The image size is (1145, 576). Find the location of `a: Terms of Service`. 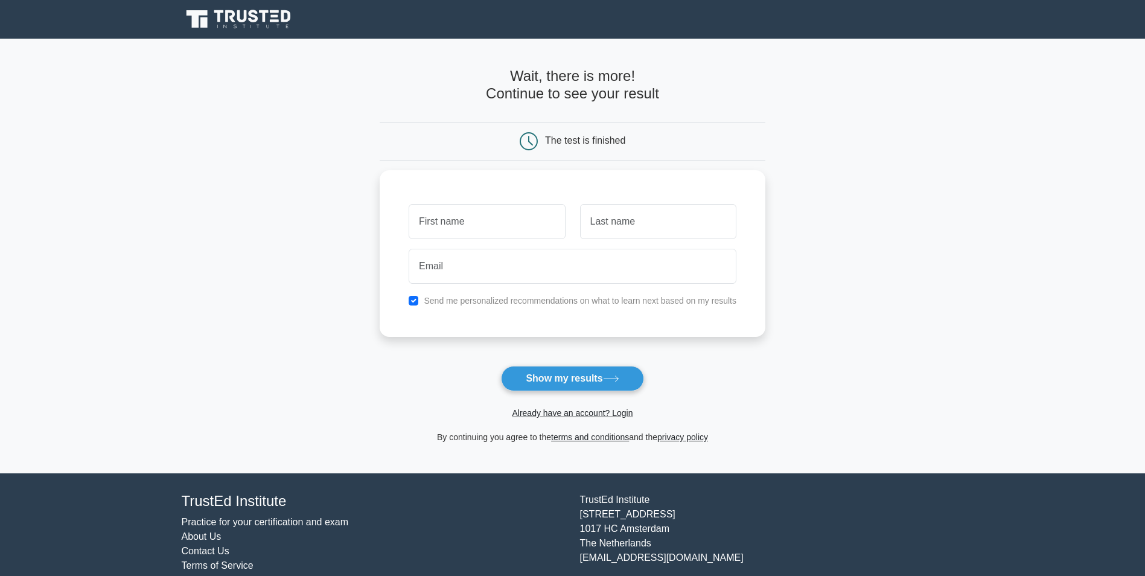

a: Terms of Service is located at coordinates (217, 565).